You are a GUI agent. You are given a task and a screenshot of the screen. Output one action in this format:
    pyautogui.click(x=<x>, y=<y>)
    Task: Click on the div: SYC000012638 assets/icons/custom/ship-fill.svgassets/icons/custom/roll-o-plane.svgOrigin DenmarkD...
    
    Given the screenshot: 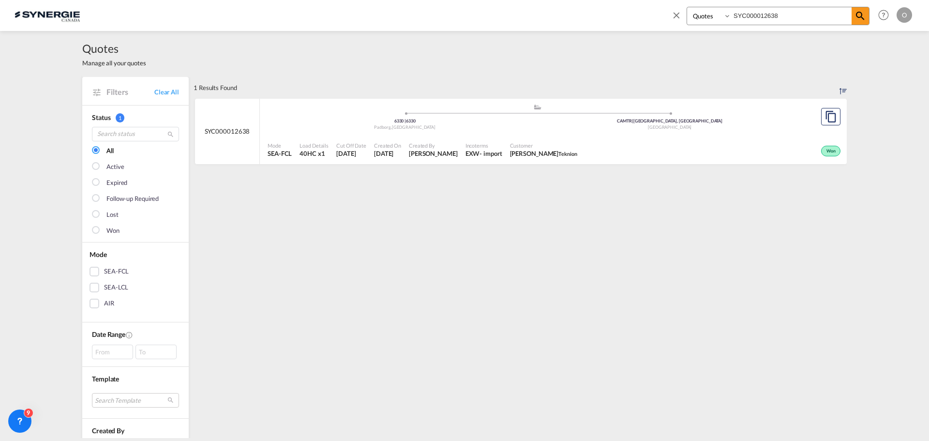 What is the action you would take?
    pyautogui.click(x=521, y=132)
    